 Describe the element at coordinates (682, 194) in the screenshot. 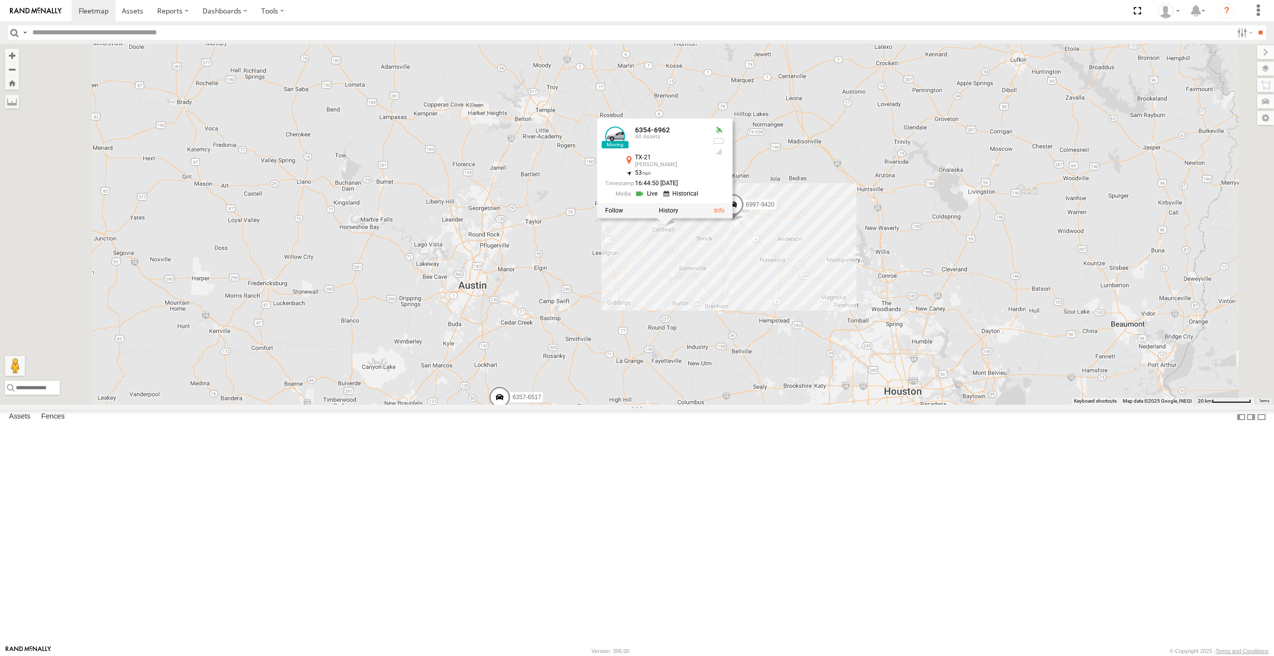

I see `a: View Historical Media Streams` at that location.